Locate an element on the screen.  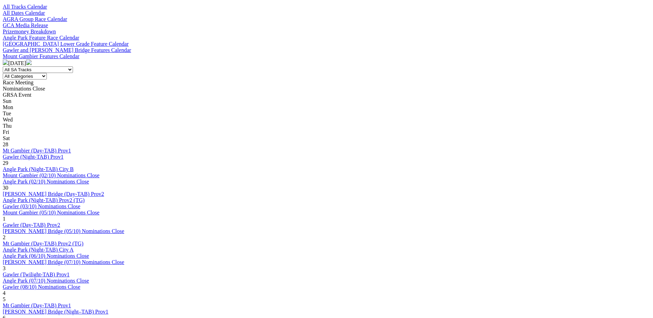
a: Angle Park (07/10) Nominations Close is located at coordinates (46, 281).